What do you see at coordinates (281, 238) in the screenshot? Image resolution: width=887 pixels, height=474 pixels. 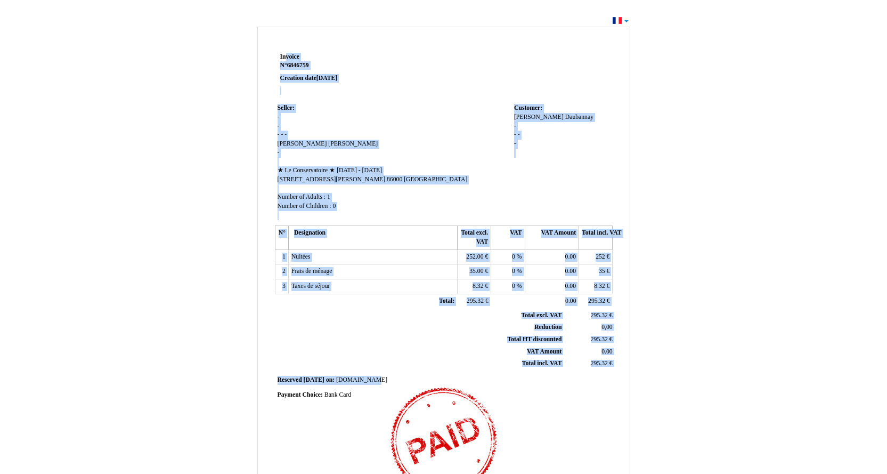 I see `th: N°` at bounding box center [281, 238].